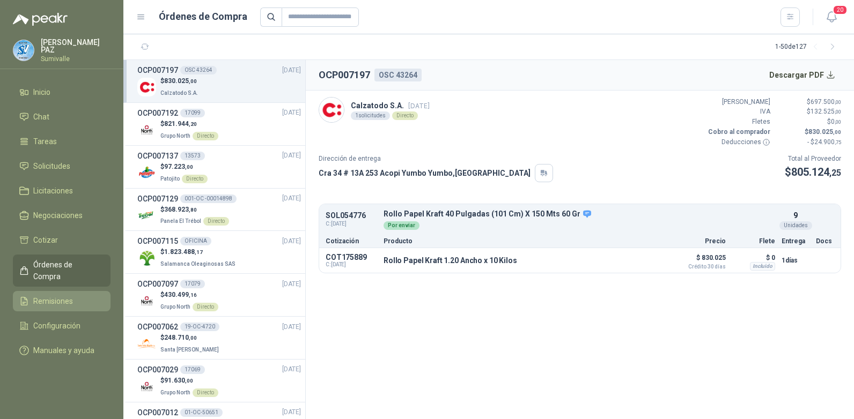 The image size is (854, 419). What do you see at coordinates (40, 19) in the screenshot?
I see `img: Logo peakr` at bounding box center [40, 19].